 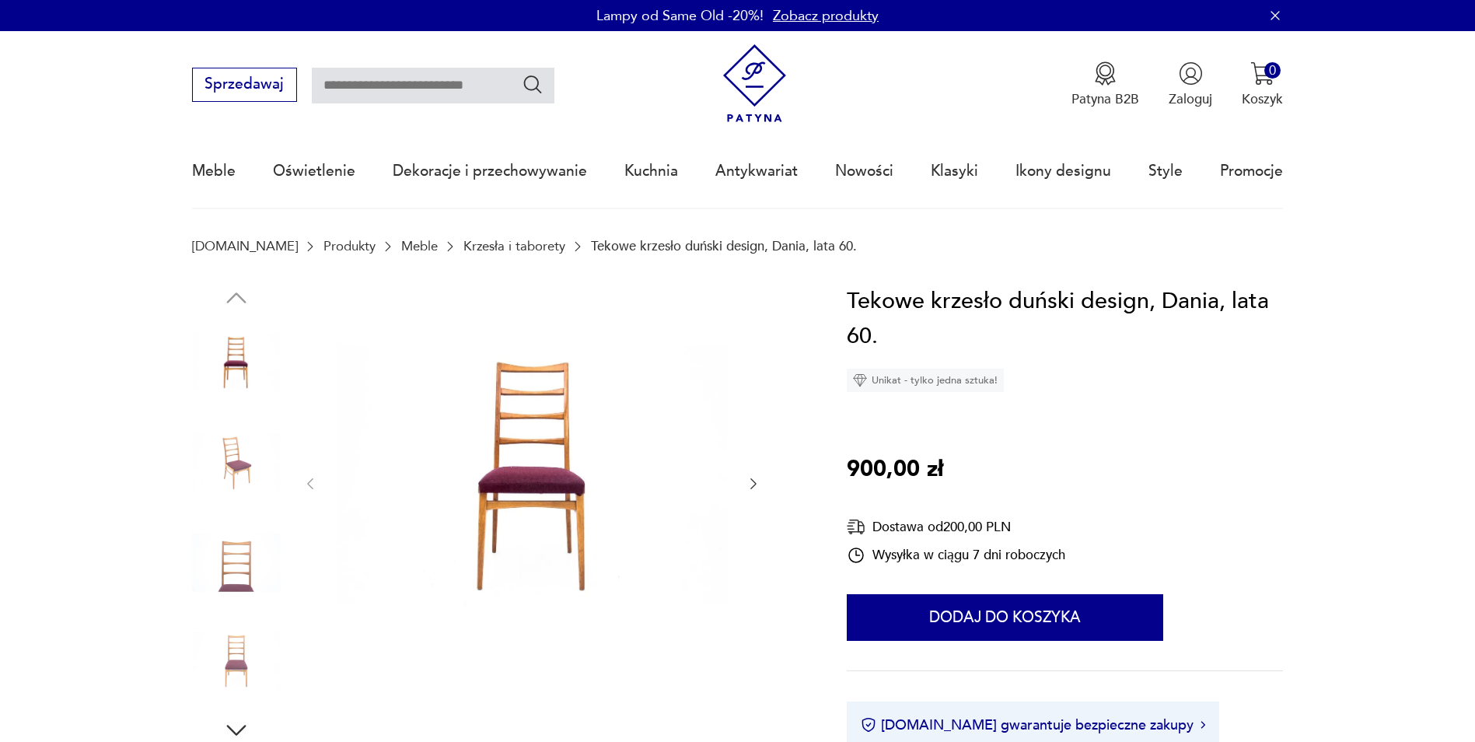 I want to click on div: 0, so click(x=1272, y=70).